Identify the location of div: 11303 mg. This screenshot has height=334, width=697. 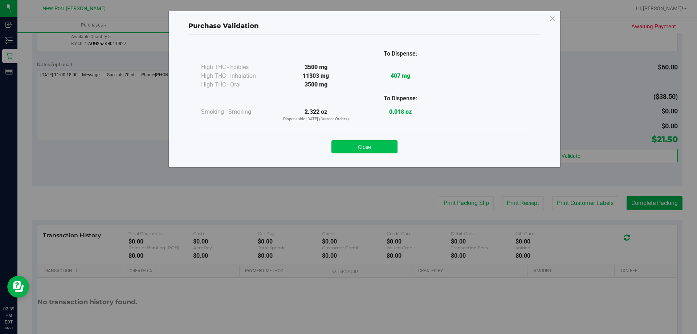
(316, 76).